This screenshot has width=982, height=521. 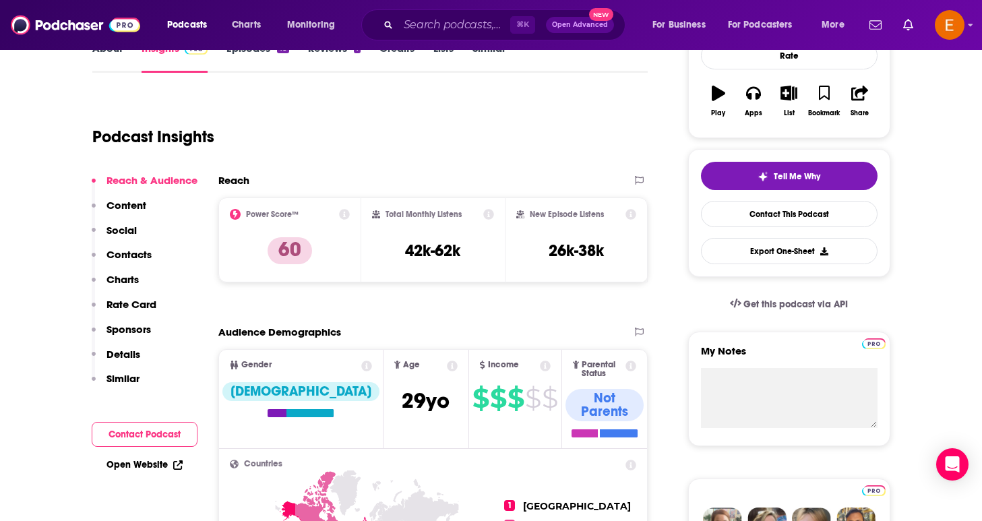 What do you see at coordinates (175, 57) in the screenshot?
I see `a: InsightsPodchaser Pro` at bounding box center [175, 57].